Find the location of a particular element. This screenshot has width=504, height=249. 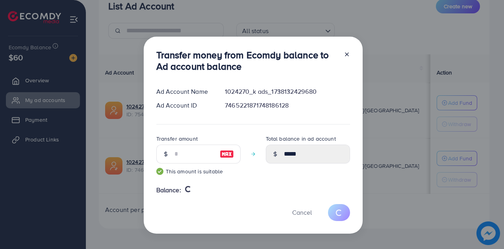

label: Transfer amount is located at coordinates (177, 139).